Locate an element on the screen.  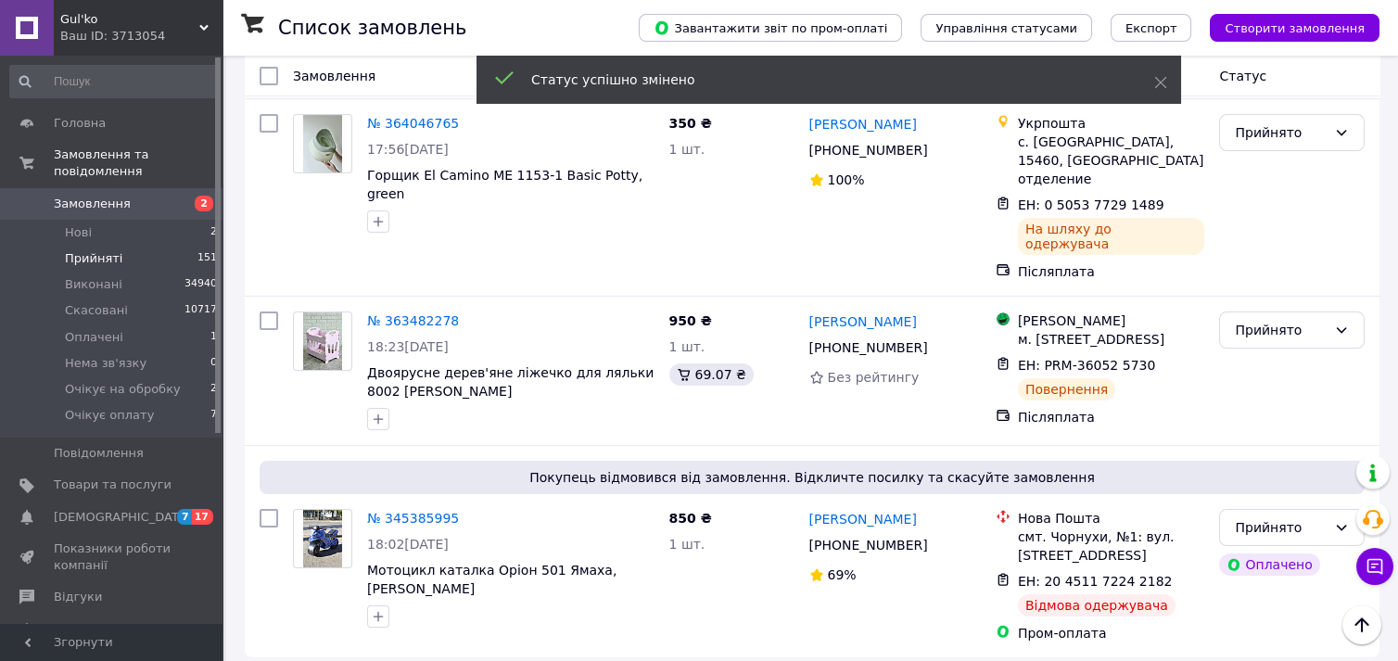
span: Товари та послуги is located at coordinates (112, 485).